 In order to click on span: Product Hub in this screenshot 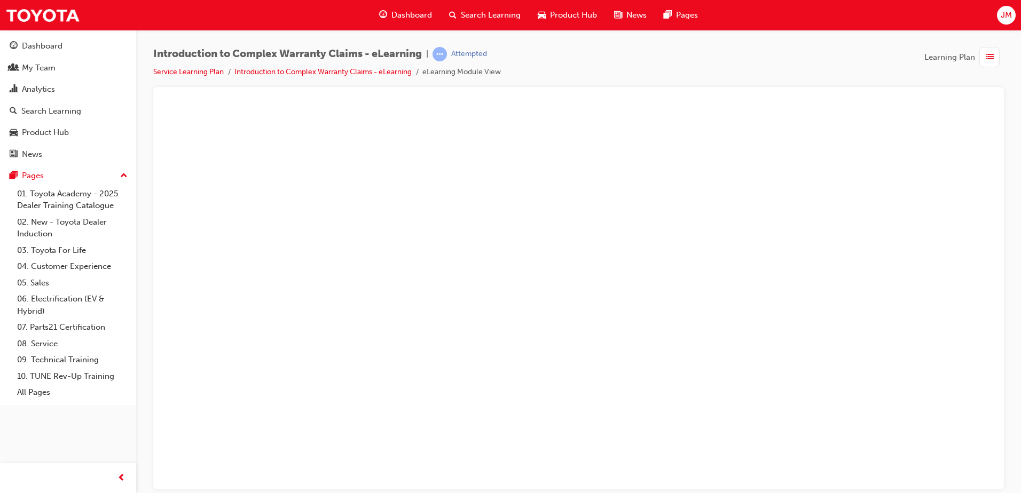, I will do `click(573, 15)`.